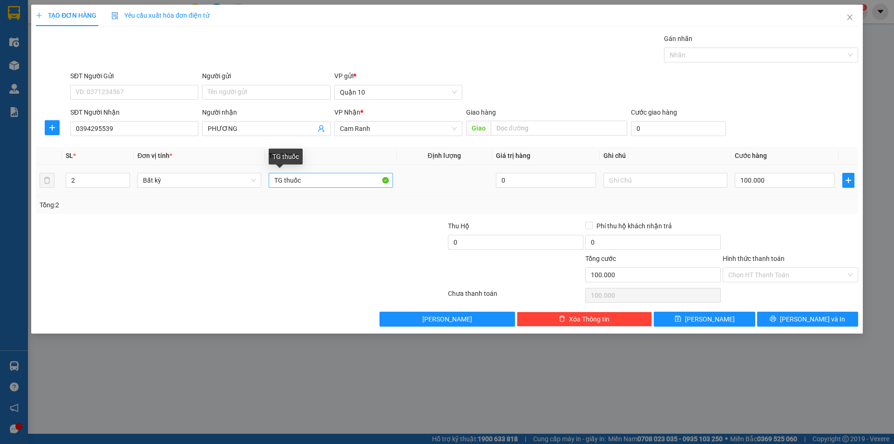 Image resolution: width=894 pixels, height=444 pixels. Describe the element at coordinates (751, 156) in the screenshot. I see `span: Cước hàng` at that location.